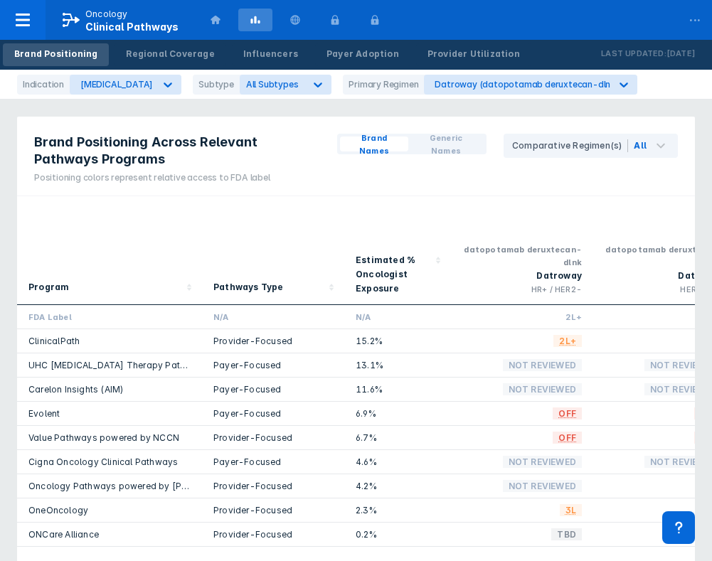 The height and width of the screenshot is (561, 712). I want to click on div: Subtype, so click(216, 85).